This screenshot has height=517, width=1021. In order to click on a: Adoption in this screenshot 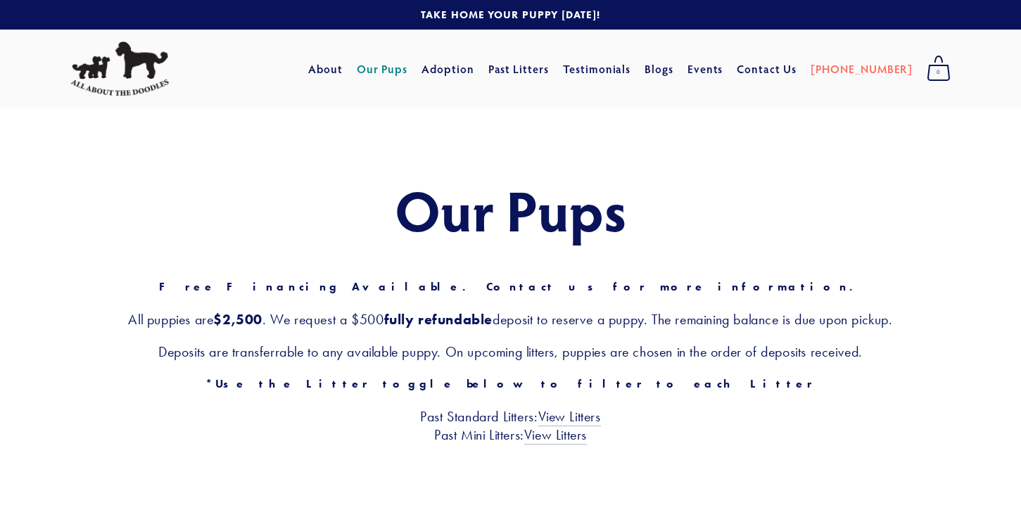, I will do `click(448, 69)`.